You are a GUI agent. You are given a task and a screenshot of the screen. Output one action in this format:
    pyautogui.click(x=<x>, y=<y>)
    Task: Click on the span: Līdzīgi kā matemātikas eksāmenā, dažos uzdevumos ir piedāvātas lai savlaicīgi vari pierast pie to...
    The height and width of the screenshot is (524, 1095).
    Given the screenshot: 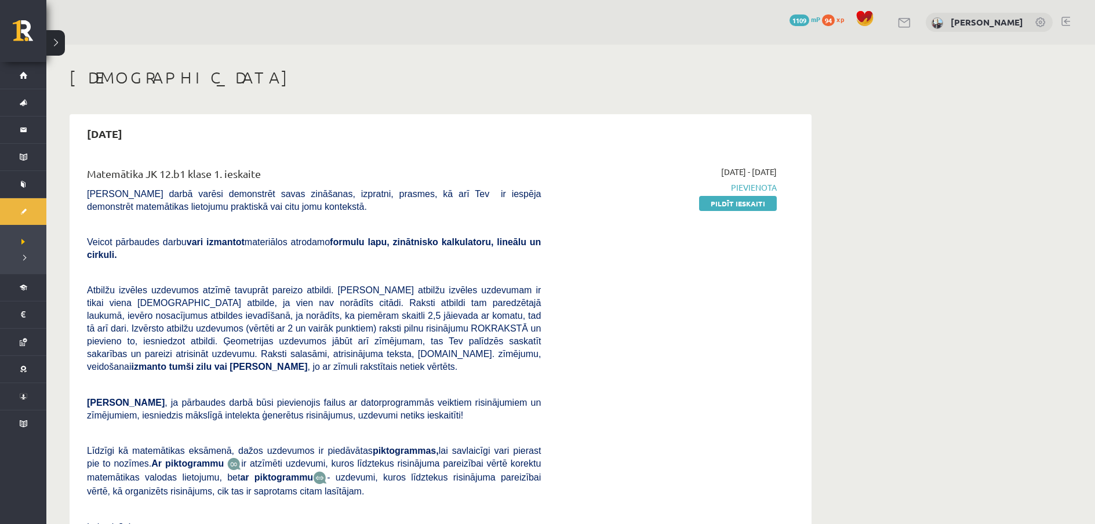 What is the action you would take?
    pyautogui.click(x=314, y=457)
    